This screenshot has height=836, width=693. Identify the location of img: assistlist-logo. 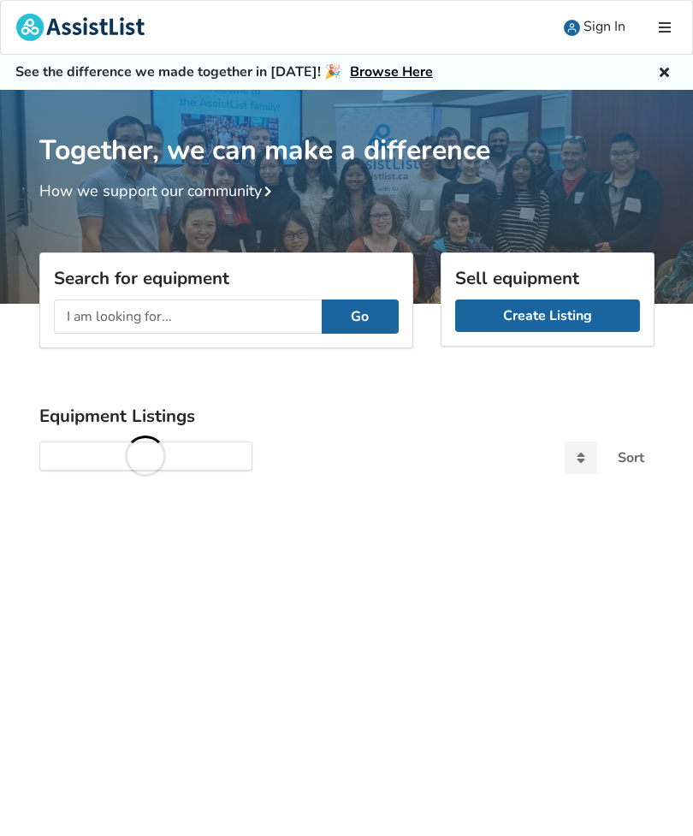
(80, 27).